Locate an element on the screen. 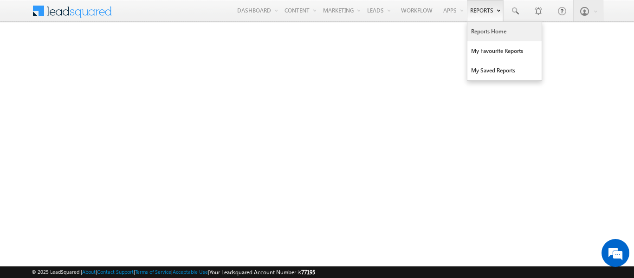 This screenshot has width=634, height=278. a: About is located at coordinates (89, 271).